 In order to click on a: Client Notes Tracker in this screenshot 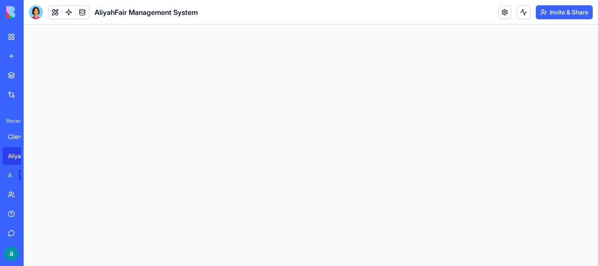, I will do `click(20, 137)`.